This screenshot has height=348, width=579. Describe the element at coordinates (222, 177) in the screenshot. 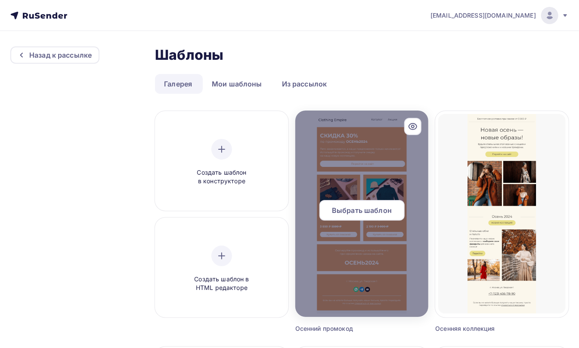

I see `span: Создать шаблон в конструкторе` at that location.